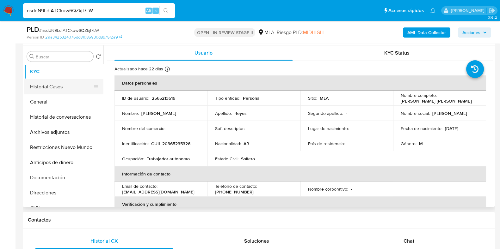  What do you see at coordinates (136, 98) in the screenshot?
I see `p: ID de usuario :` at bounding box center [136, 98].